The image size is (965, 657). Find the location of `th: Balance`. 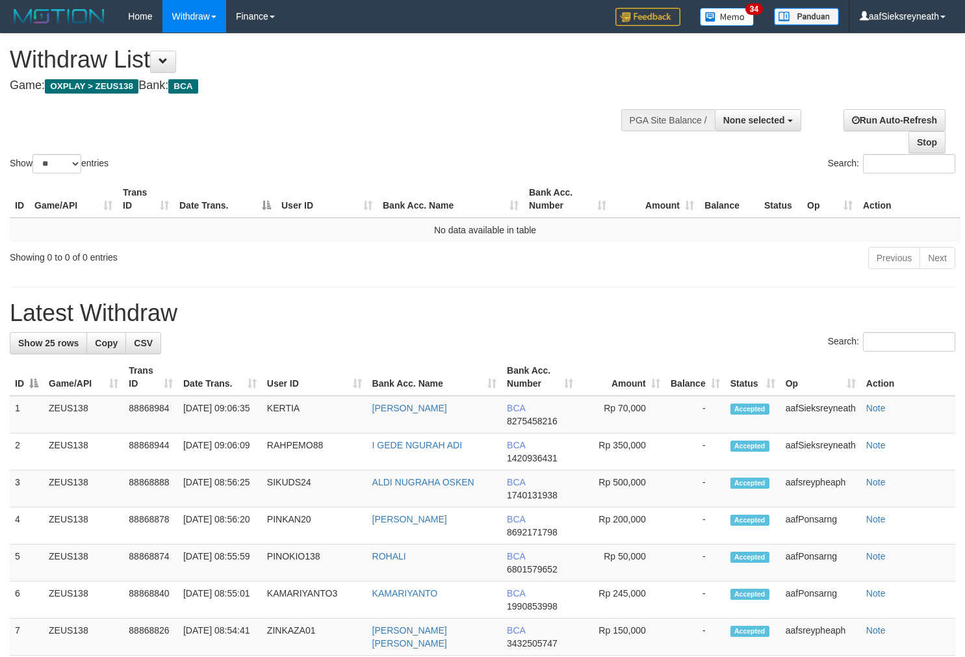

th: Balance is located at coordinates (729, 199).